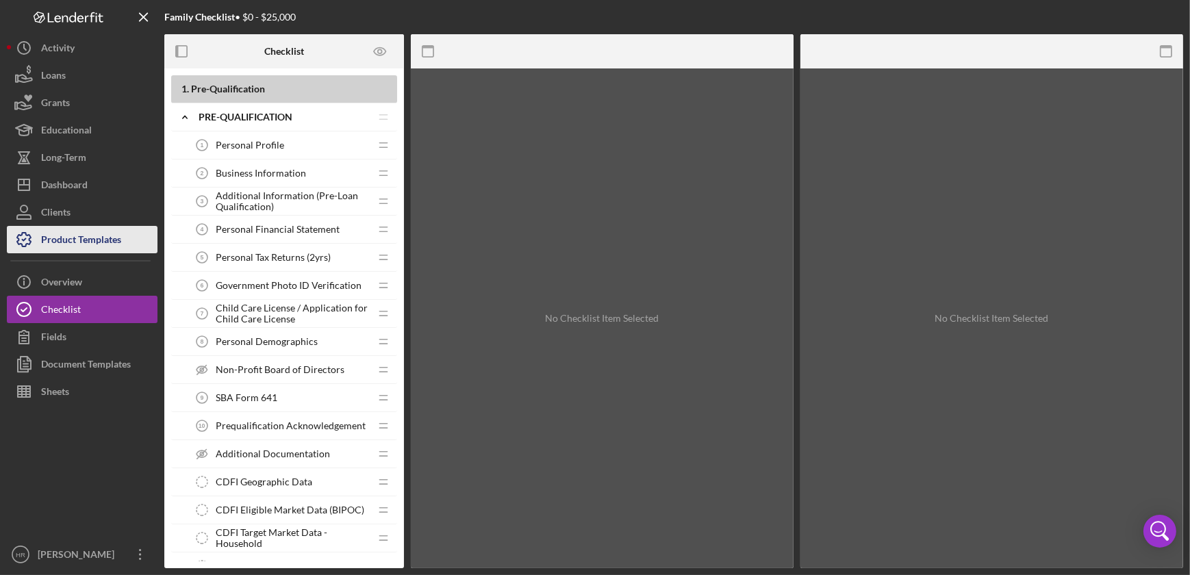 The height and width of the screenshot is (575, 1190). What do you see at coordinates (284, 117) in the screenshot?
I see `div: Pre-Qualification` at bounding box center [284, 117].